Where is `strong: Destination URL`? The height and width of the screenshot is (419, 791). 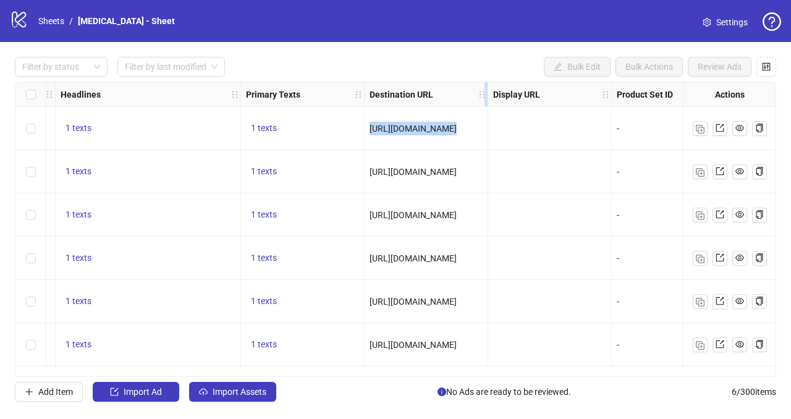 strong: Destination URL is located at coordinates (401, 95).